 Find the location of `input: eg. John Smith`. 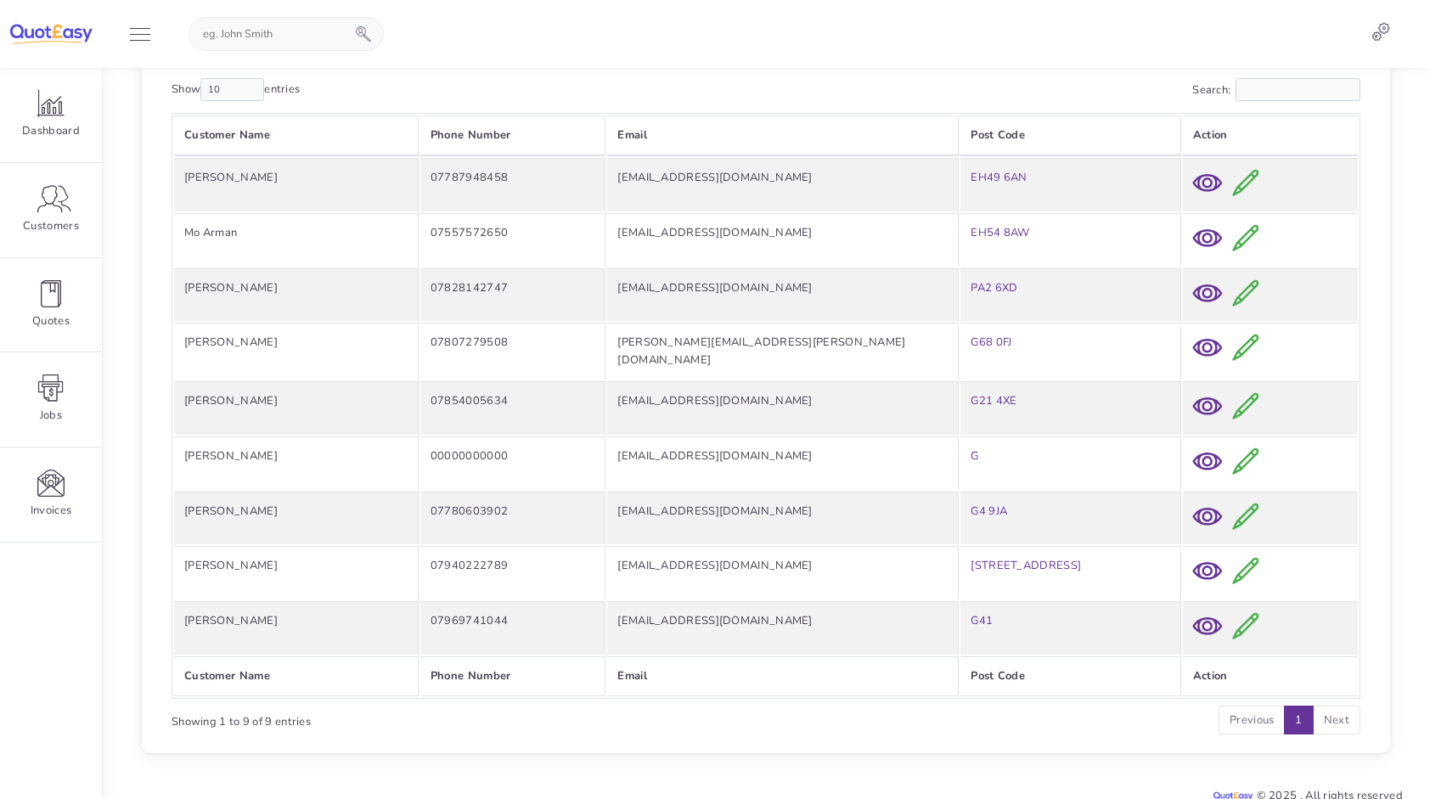

input: eg. John Smith is located at coordinates (273, 34).